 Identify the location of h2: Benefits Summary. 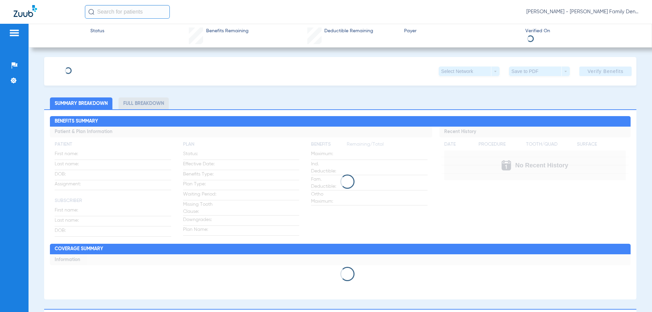
(340, 122).